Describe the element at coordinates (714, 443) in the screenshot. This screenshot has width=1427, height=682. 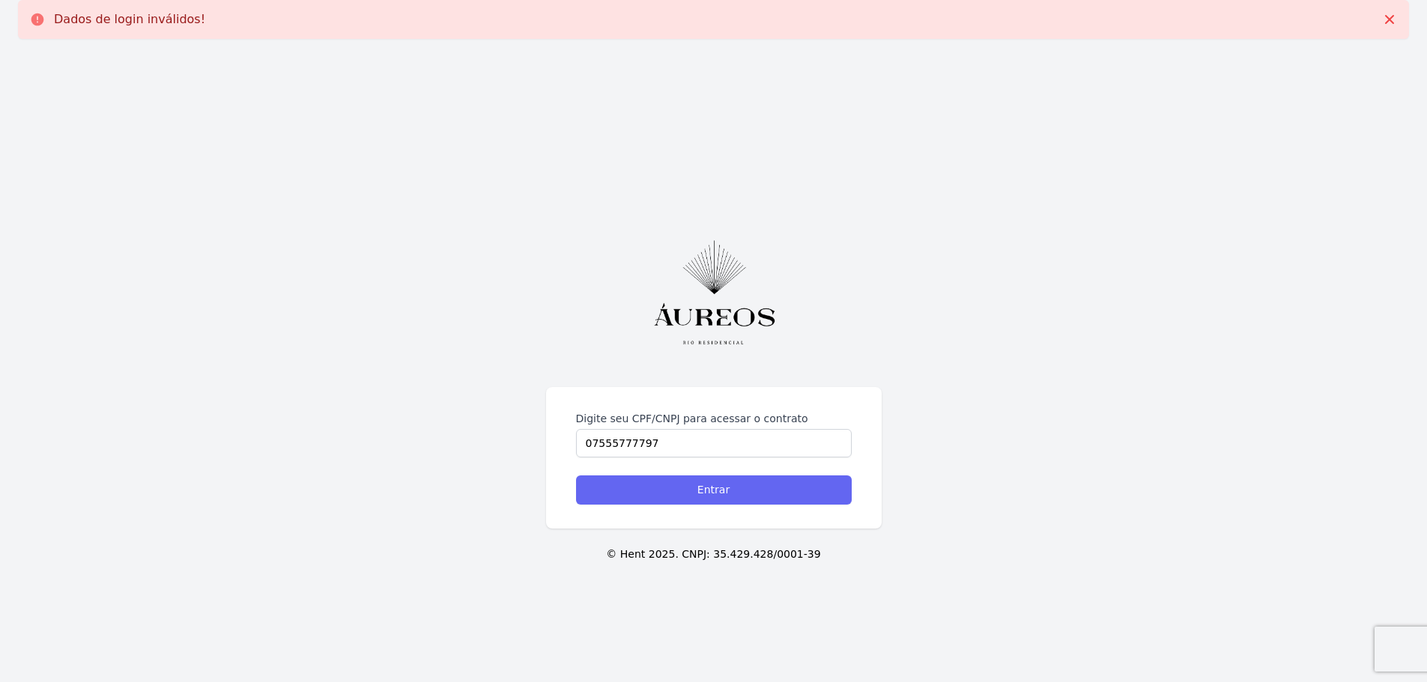
I see `input: Digite seu CPF ou CNPJ` at that location.